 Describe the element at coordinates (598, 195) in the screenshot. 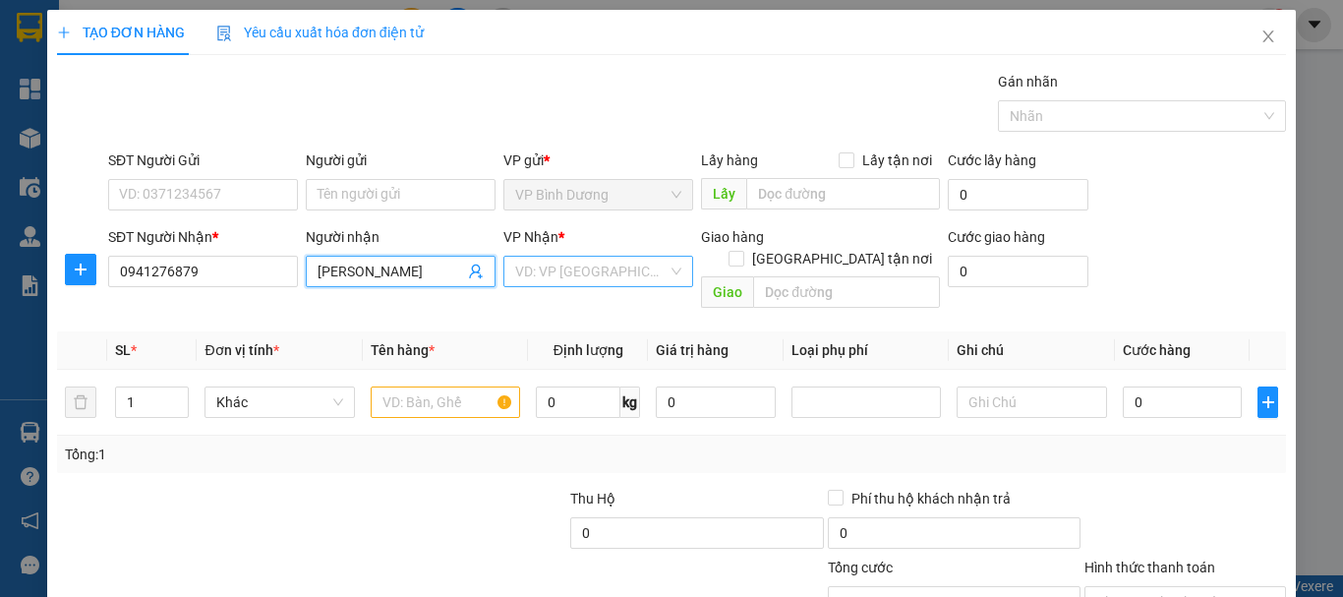

I see `span: VP Bình Dương` at that location.